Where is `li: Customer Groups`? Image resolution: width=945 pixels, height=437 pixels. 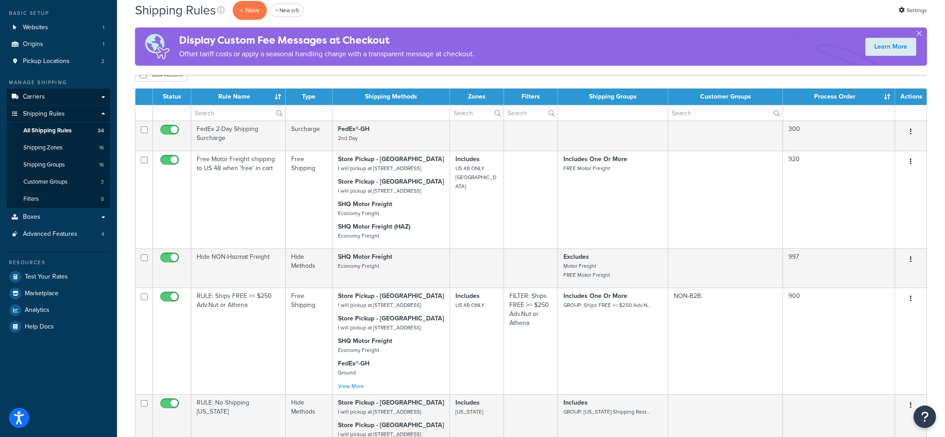
li: Customer Groups is located at coordinates (59, 182).